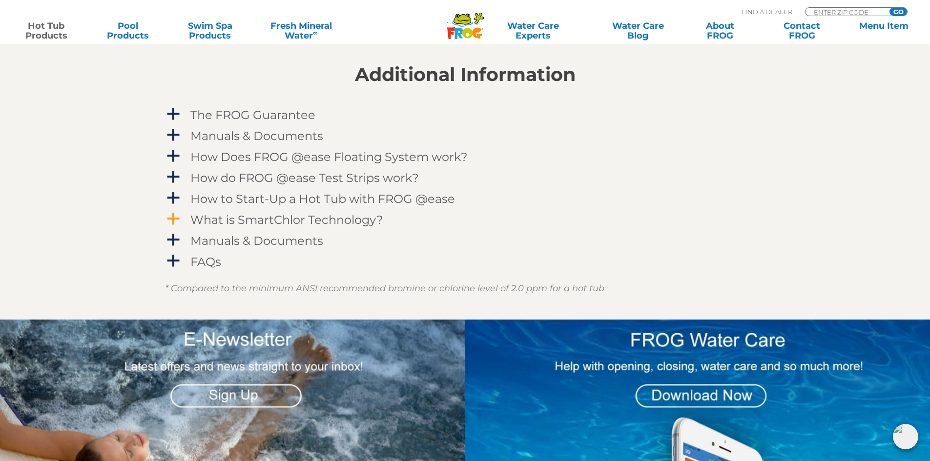 Image resolution: width=930 pixels, height=461 pixels. Describe the element at coordinates (638, 31) in the screenshot. I see `a: Water CareBlog` at that location.